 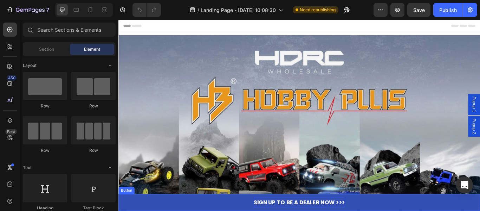 I want to click on button: 7, so click(x=27, y=10).